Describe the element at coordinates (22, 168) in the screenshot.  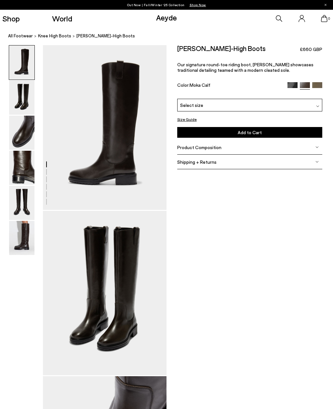
I see `img: Henry Knee-High Boots - Image 4` at that location.